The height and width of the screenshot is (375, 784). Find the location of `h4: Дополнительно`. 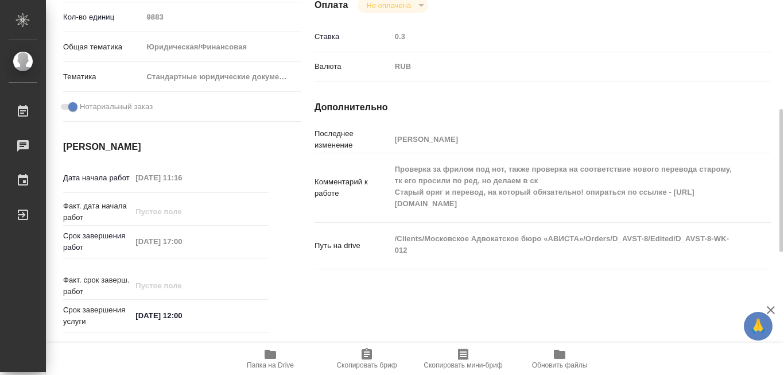

h4: Дополнительно is located at coordinates (543, 107).